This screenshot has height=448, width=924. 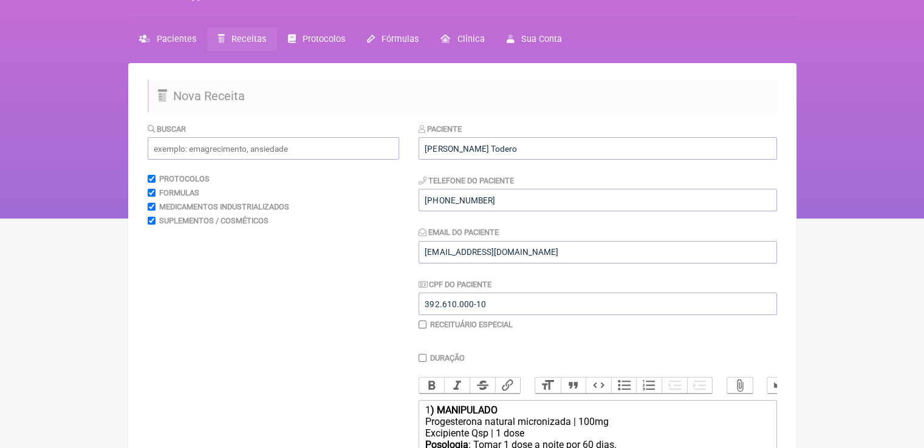 What do you see at coordinates (459, 232) in the screenshot?
I see `label: Email do Paciente` at bounding box center [459, 232].